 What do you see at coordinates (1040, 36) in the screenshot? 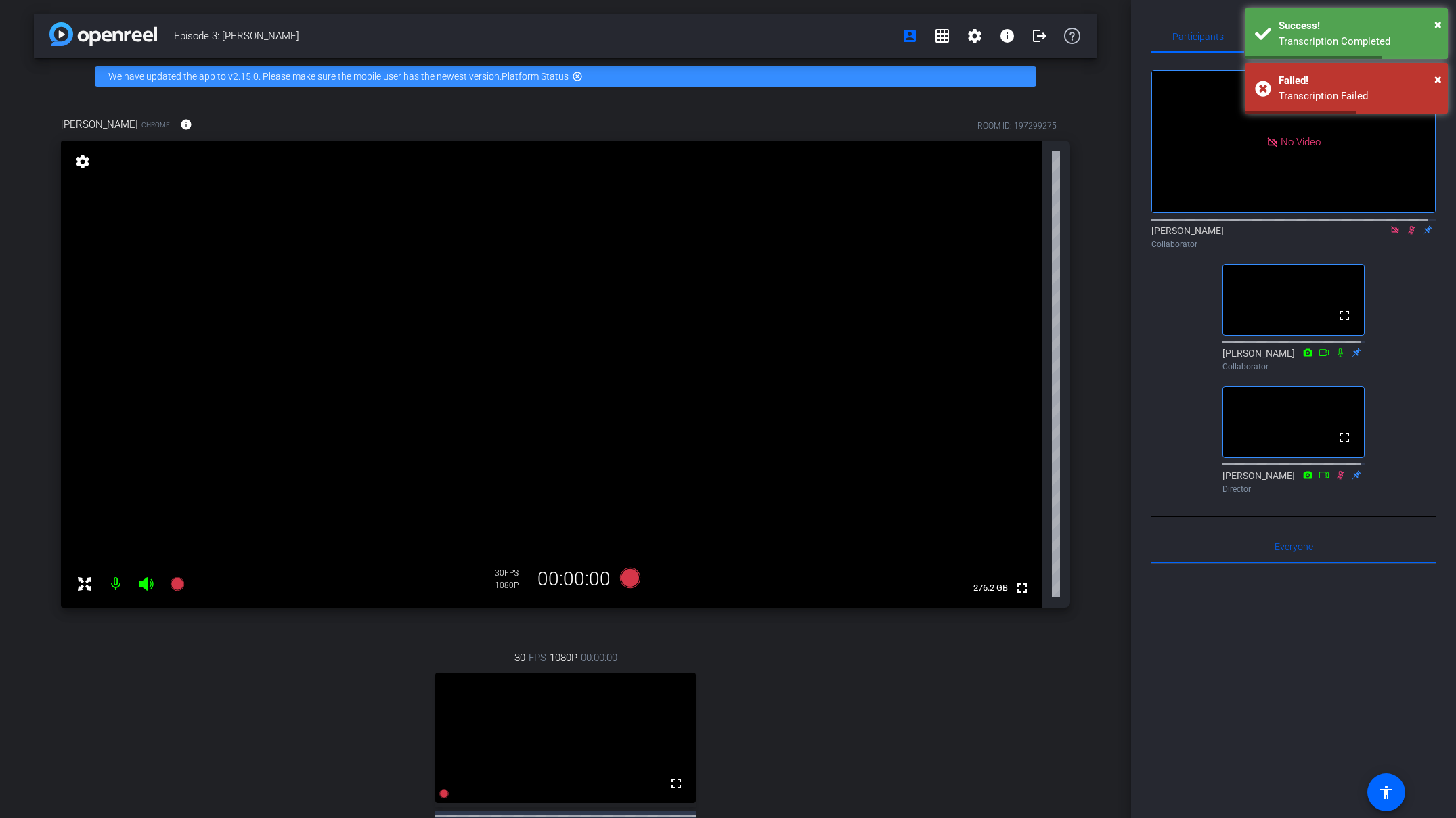
I see `mat-icon: logout` at bounding box center [1040, 36].